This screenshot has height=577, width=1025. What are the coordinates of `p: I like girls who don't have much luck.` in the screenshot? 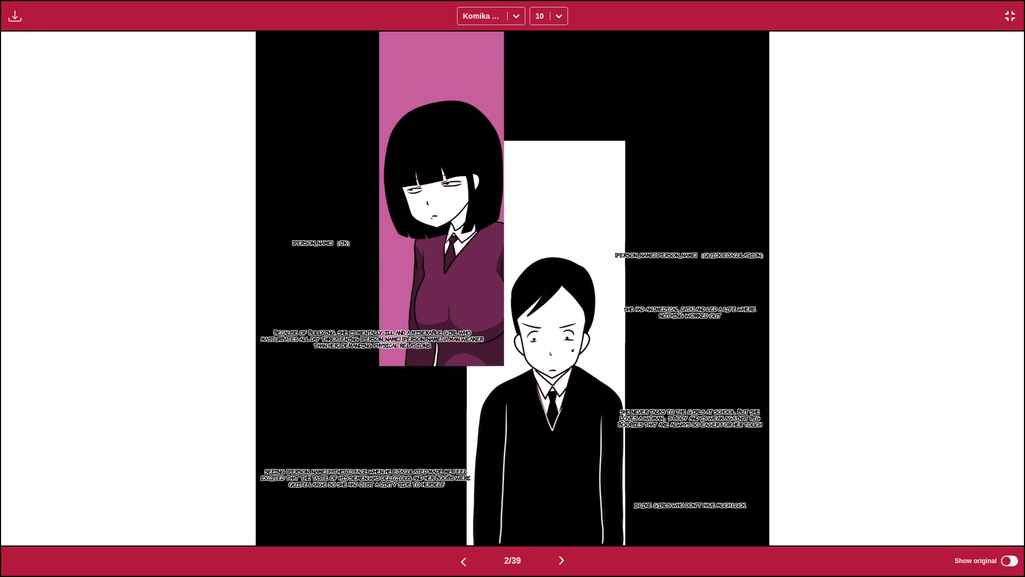 It's located at (690, 505).